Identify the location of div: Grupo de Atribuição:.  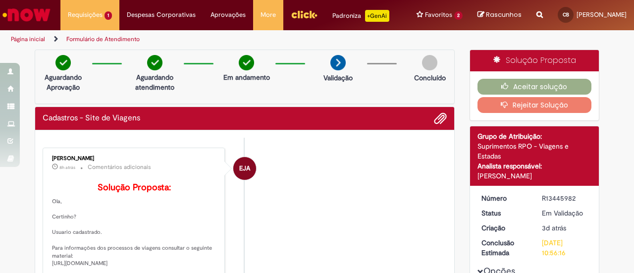
(535, 136).